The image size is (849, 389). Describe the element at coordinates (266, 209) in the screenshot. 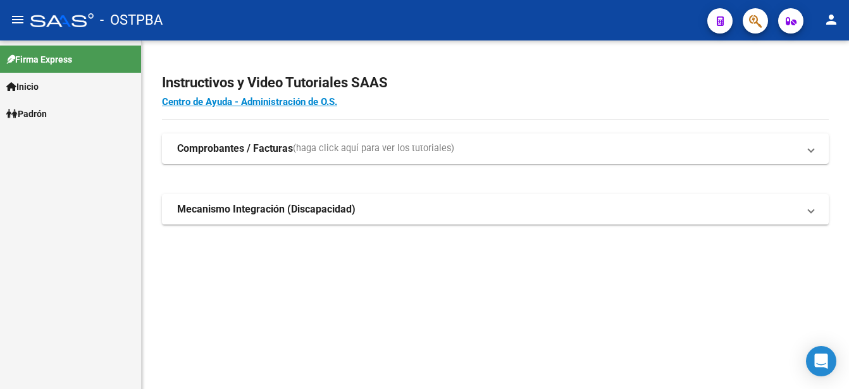

I see `strong: Mecanismo Integración (Discapacidad)` at that location.